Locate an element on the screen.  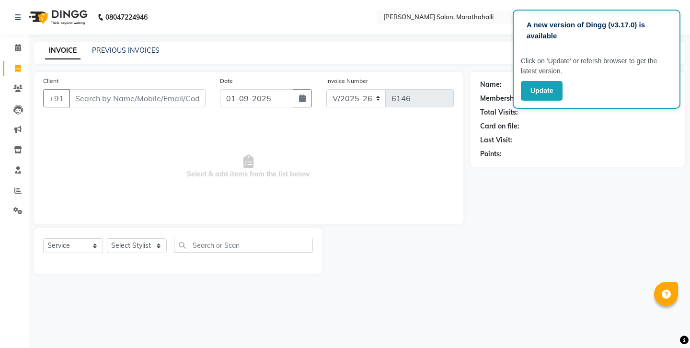
a: INVOICE is located at coordinates (63, 51).